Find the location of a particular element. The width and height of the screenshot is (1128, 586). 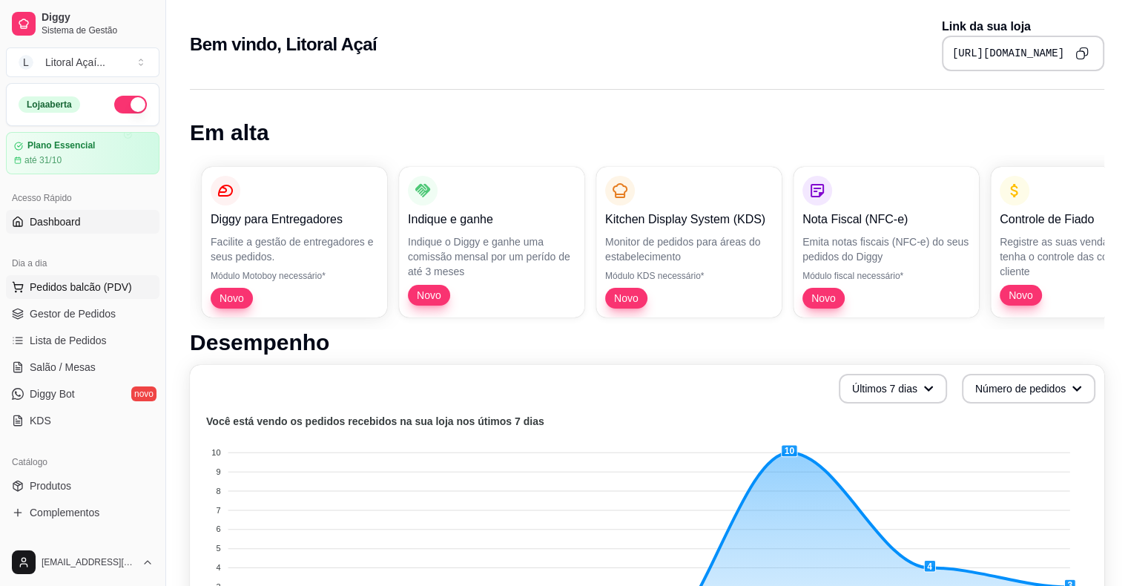

p: Diggy para Entregadores is located at coordinates (294, 219).